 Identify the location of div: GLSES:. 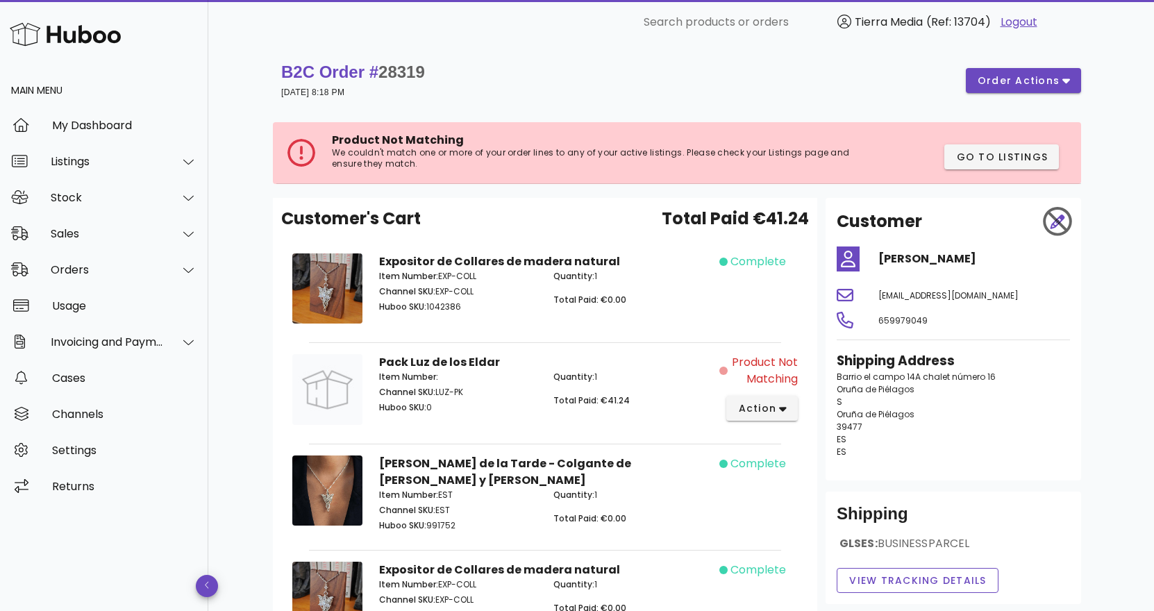
(953, 549).